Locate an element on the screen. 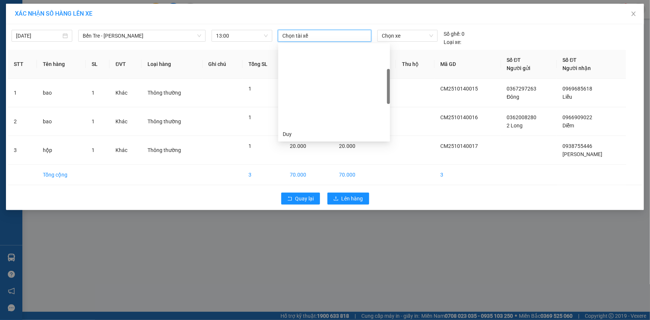 This screenshot has height=320, width=650. th: SL is located at coordinates (98, 64).